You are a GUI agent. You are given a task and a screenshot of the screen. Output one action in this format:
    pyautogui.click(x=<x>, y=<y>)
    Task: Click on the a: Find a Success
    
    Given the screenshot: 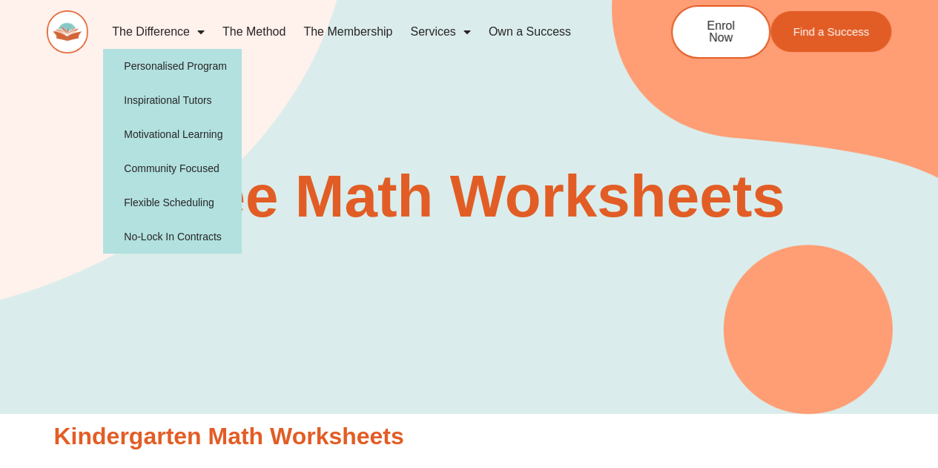 What is the action you would take?
    pyautogui.click(x=831, y=31)
    